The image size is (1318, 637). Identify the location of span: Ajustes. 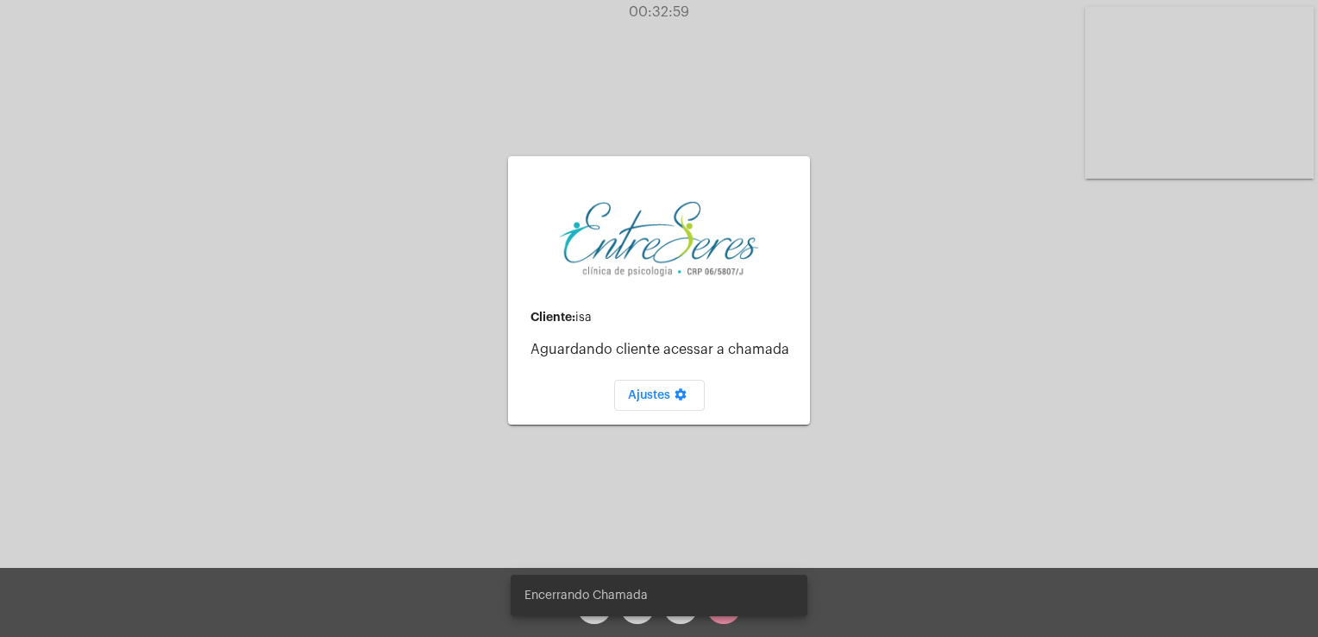
(659, 395).